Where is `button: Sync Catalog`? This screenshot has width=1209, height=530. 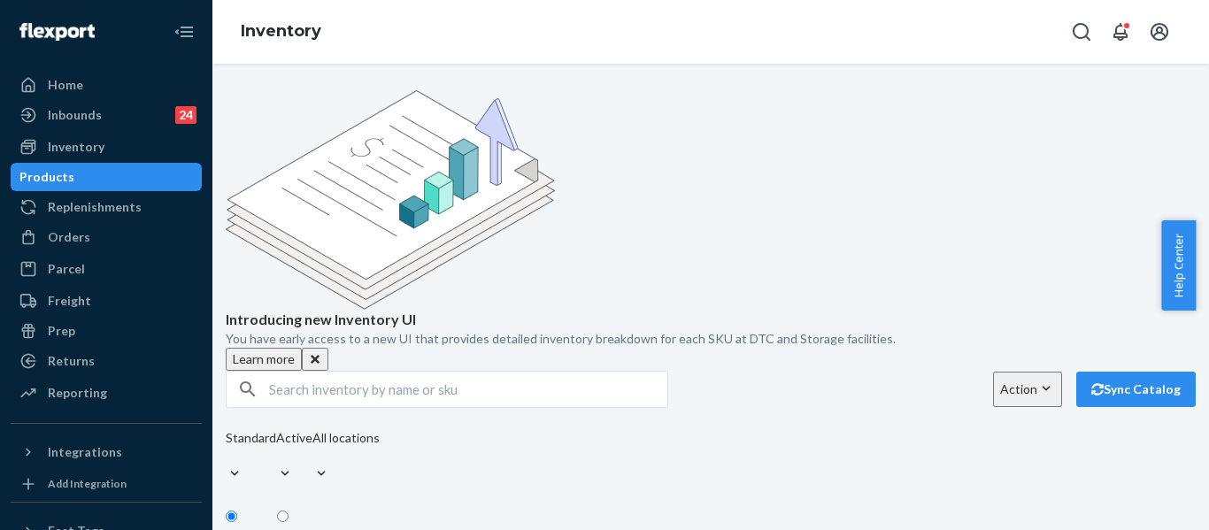
button: Sync Catalog is located at coordinates (1136, 389).